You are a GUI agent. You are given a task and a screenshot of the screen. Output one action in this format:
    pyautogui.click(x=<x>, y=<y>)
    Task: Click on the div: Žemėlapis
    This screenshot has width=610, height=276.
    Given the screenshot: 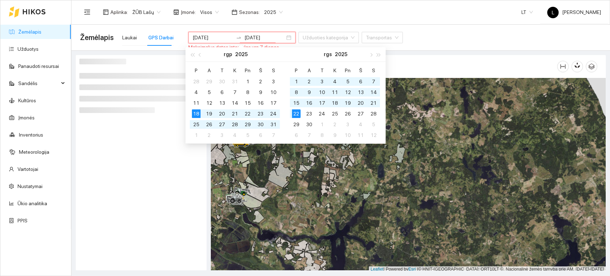 What is the action you would take?
    pyautogui.click(x=388, y=66)
    